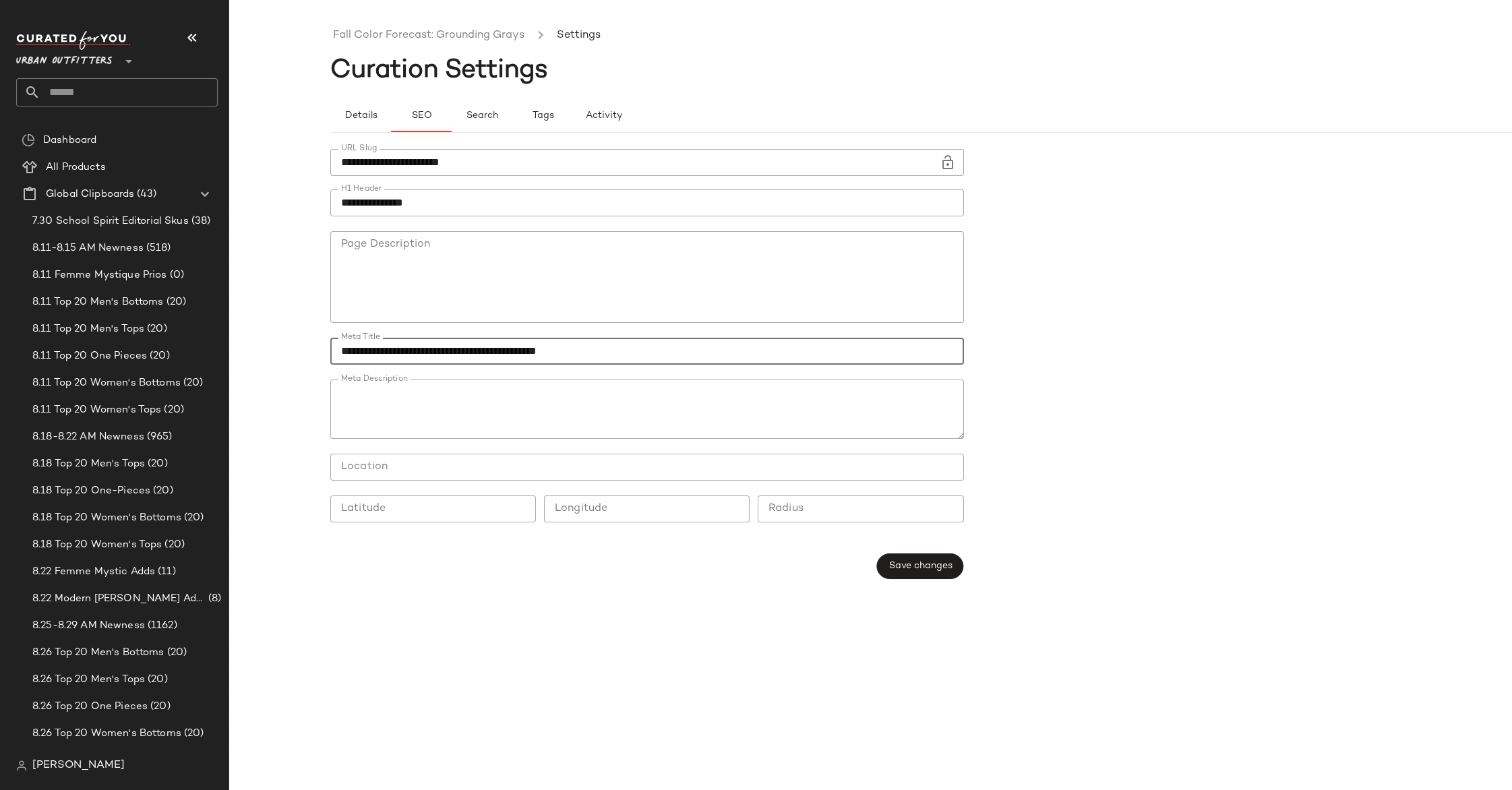 The width and height of the screenshot is (1512, 790). Describe the element at coordinates (106, 518) in the screenshot. I see `span: 8.18 Top 20 Women's Bottoms` at that location.